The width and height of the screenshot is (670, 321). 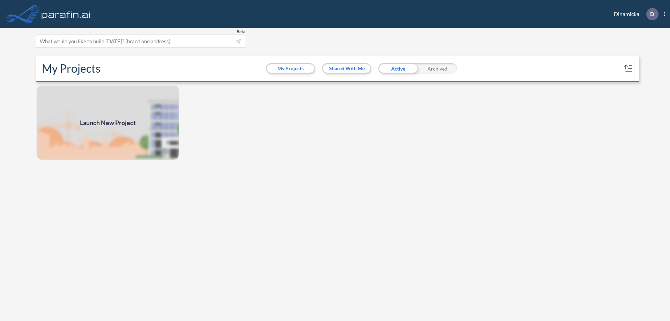 What do you see at coordinates (398, 68) in the screenshot?
I see `div: Active` at bounding box center [398, 68].